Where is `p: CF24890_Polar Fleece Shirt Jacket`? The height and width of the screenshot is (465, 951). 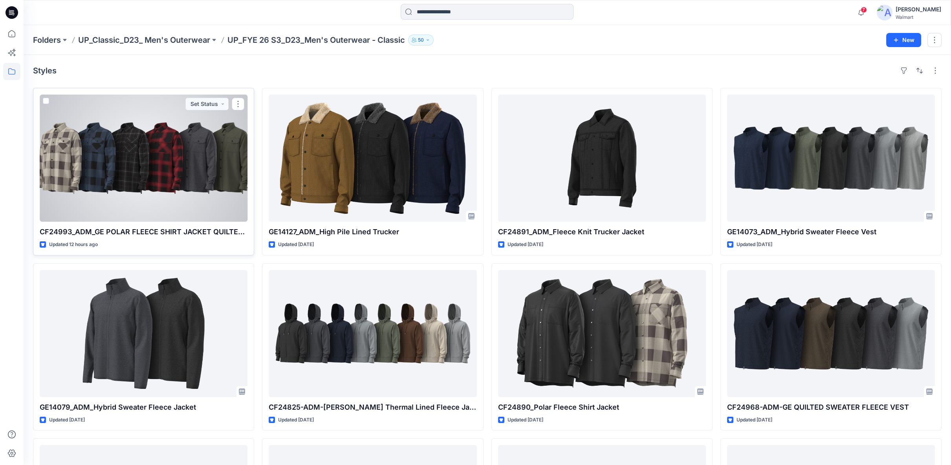 p: CF24890_Polar Fleece Shirt Jacket is located at coordinates (602, 408).